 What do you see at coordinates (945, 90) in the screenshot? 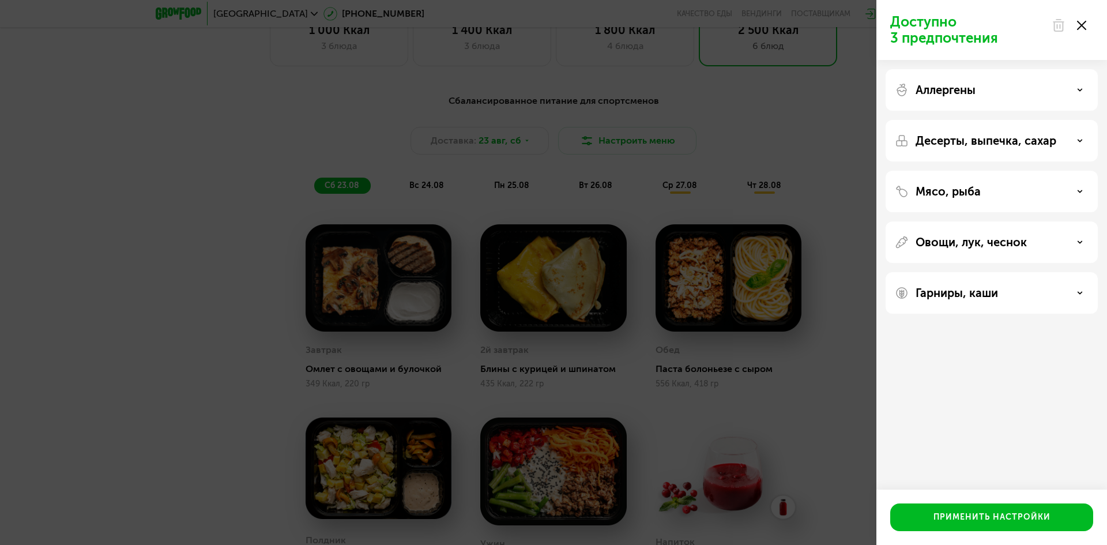
I see `p: Аллергены` at bounding box center [945, 90].